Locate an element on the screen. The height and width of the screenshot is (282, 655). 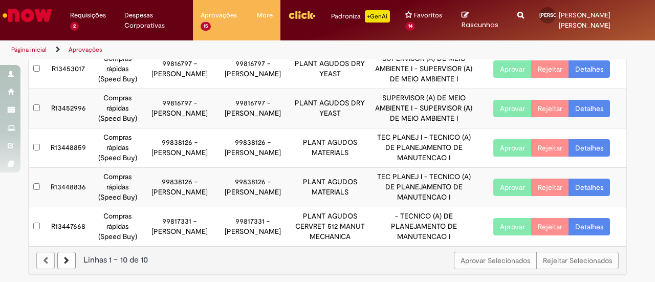
p: +GenAi is located at coordinates (377, 16).